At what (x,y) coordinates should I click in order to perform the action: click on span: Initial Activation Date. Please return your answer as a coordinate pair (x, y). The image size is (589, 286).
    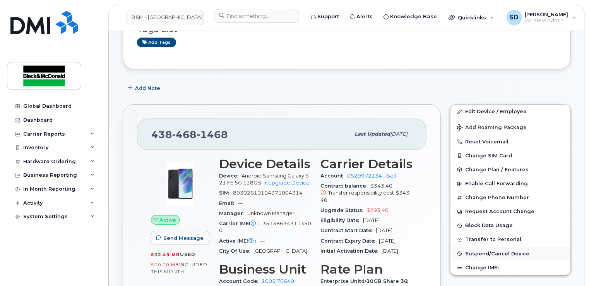
    Looking at the image, I should click on (351, 251).